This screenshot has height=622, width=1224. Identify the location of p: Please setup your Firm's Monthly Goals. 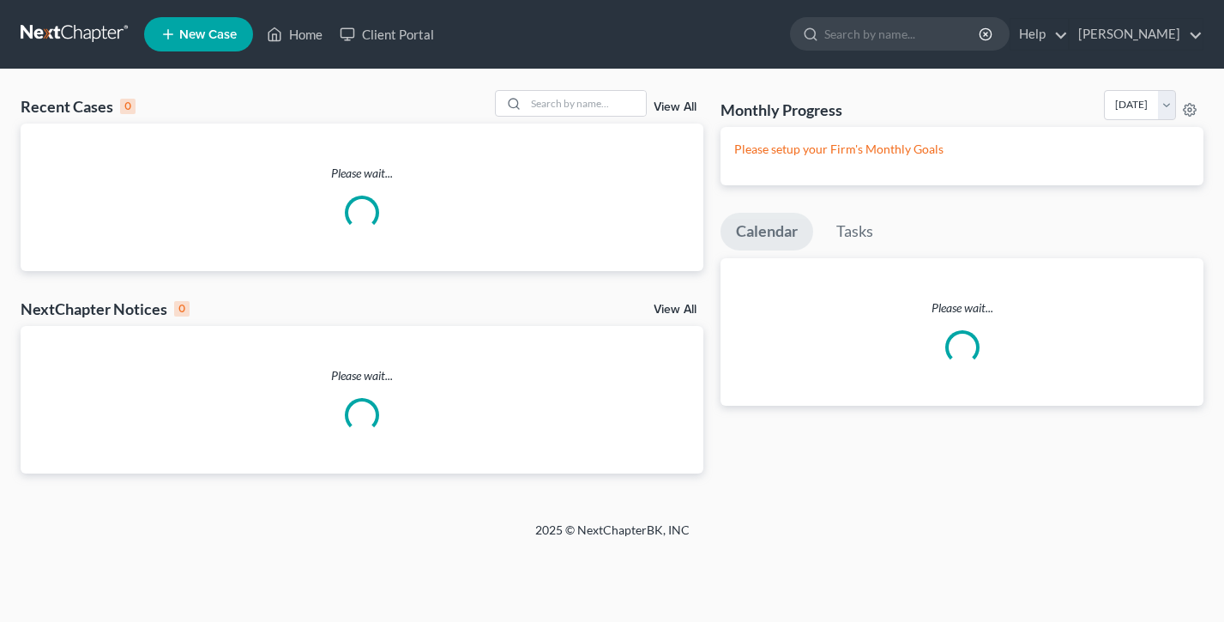
(961, 149).